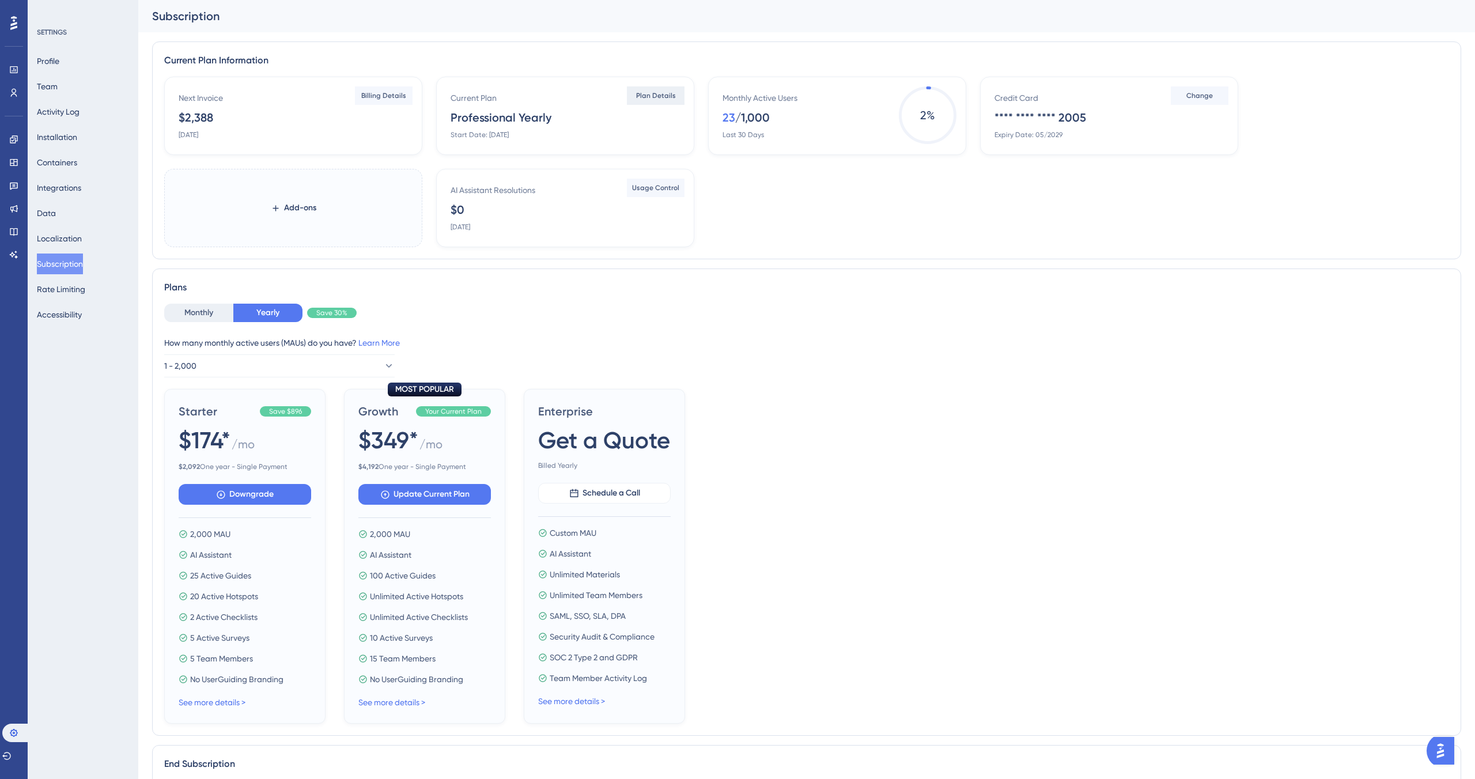 This screenshot has height=779, width=1475. I want to click on span: Billing Details, so click(384, 96).